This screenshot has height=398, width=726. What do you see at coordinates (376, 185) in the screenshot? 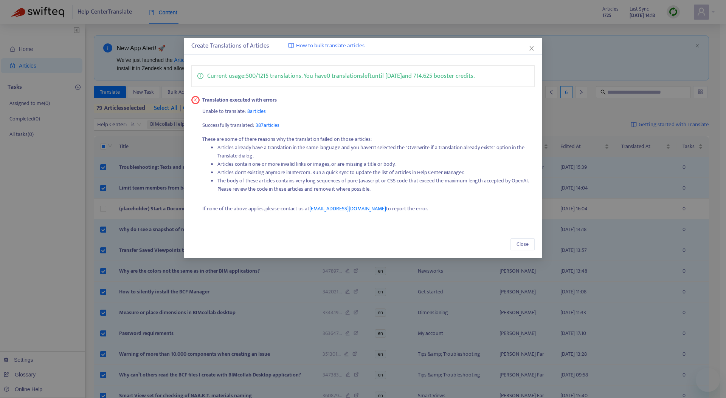
I see `li: The body of these articles contains very long sequences of pure Javascript or CSS code that excee...` at bounding box center [376, 185].